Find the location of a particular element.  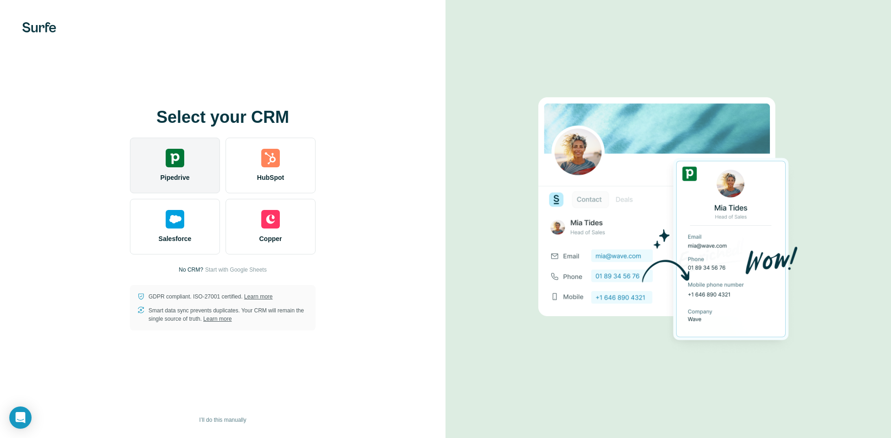

button: Start with Google Sheets is located at coordinates (236, 270).